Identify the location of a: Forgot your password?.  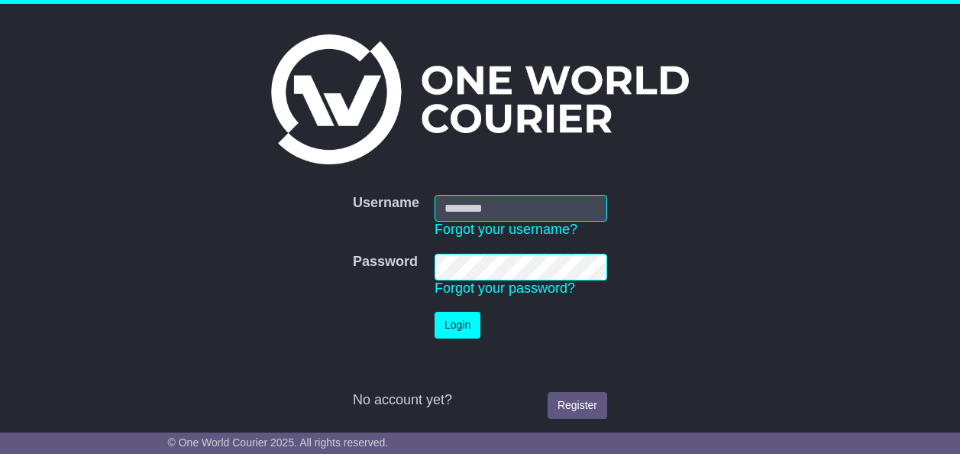
(505, 288).